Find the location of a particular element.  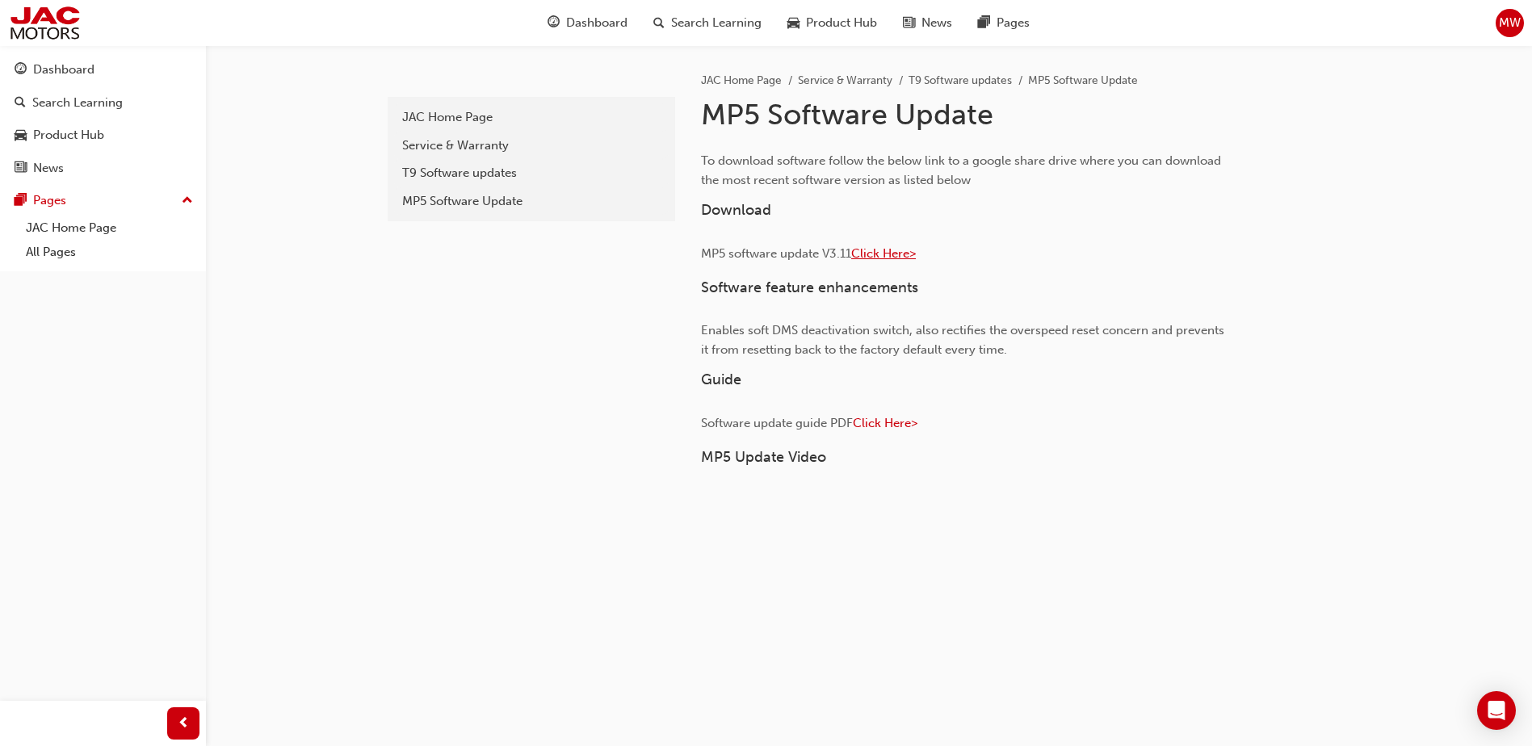

span: News is located at coordinates (937, 23).